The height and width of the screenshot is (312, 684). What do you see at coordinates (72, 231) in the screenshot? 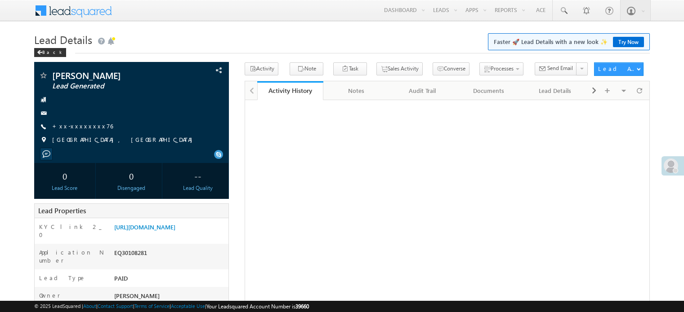
I see `label: KYC link 2_0` at bounding box center [72, 231].